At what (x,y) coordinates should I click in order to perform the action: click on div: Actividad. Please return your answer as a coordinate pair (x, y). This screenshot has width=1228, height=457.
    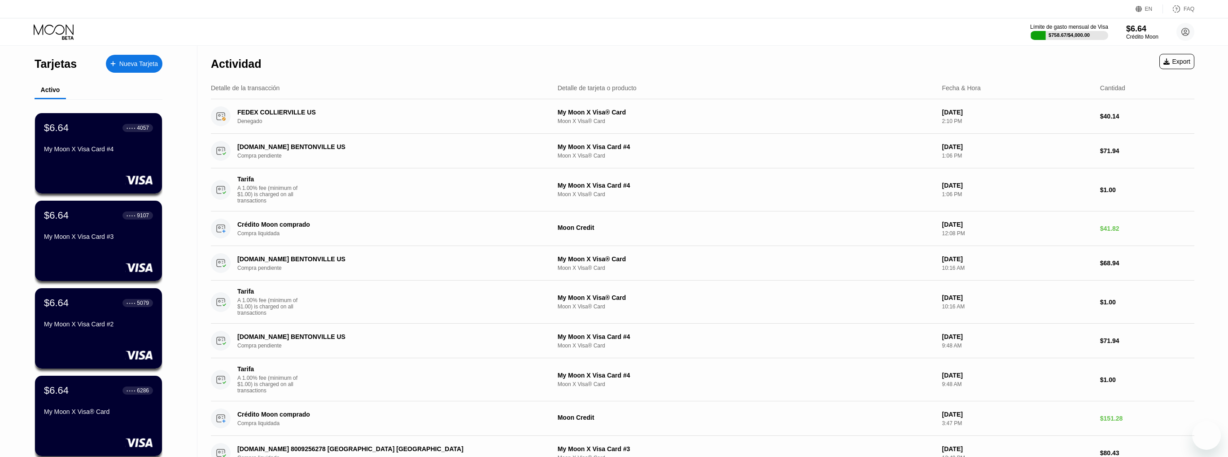
    Looking at the image, I should click on (236, 64).